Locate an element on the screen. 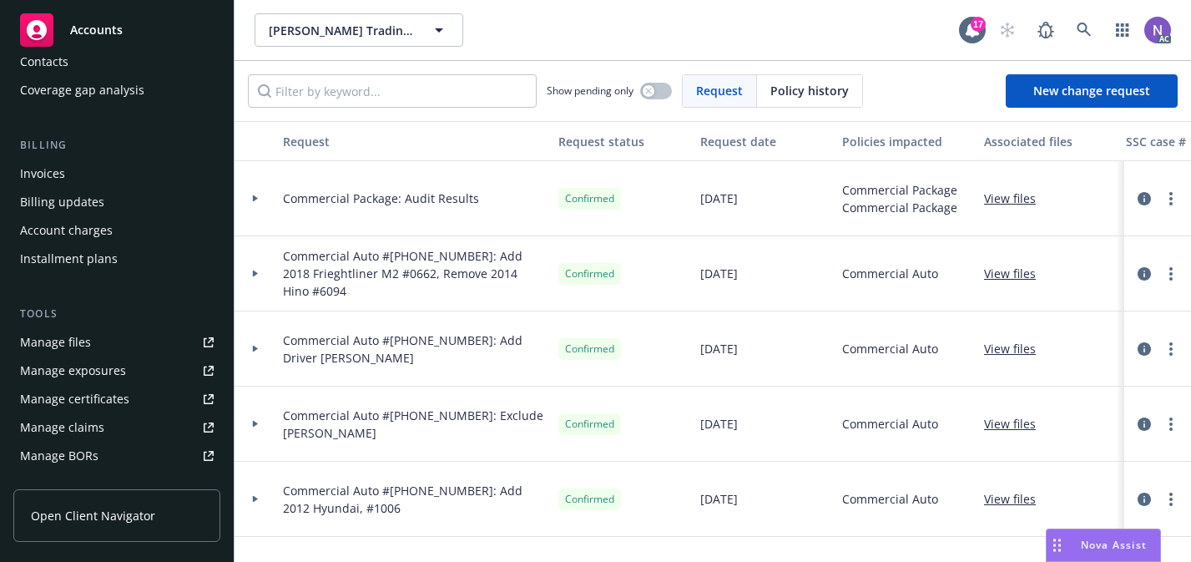 The width and height of the screenshot is (1191, 562). button: Nova Assist is located at coordinates (1104, 545).